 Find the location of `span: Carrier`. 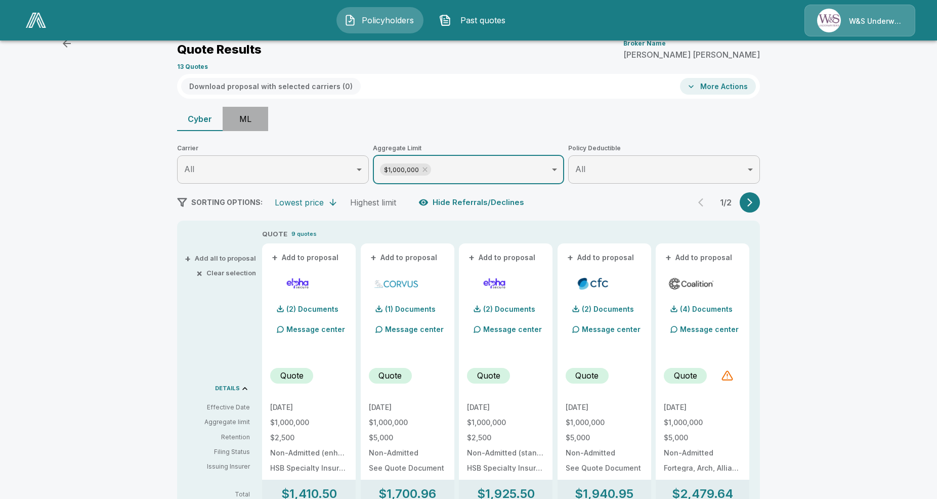

span: Carrier is located at coordinates (273, 148).